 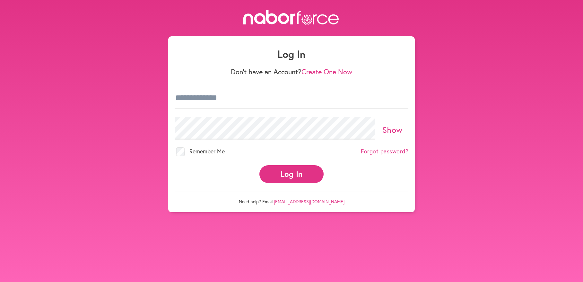 What do you see at coordinates (292, 174) in the screenshot?
I see `button: Log In` at bounding box center [292, 174].